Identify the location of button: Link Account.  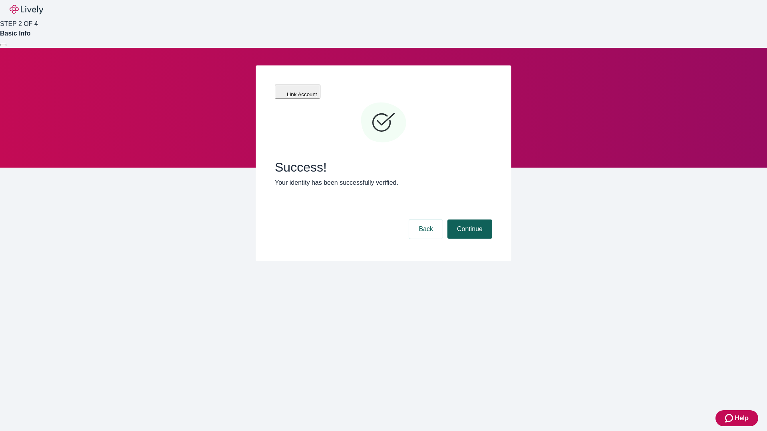
(298, 91).